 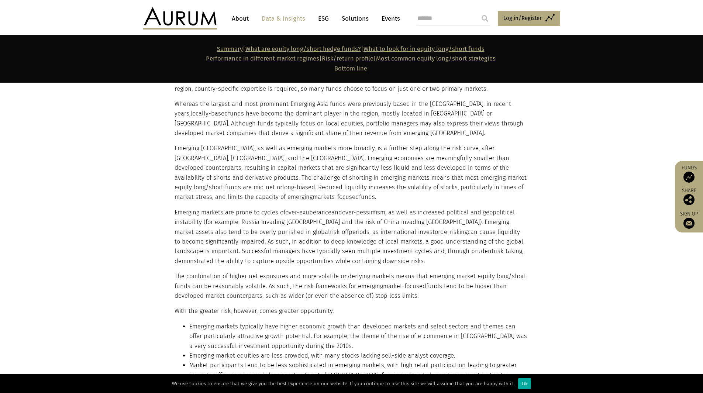 What do you see at coordinates (689, 219) in the screenshot?
I see `a: Sign up` at bounding box center [689, 219].